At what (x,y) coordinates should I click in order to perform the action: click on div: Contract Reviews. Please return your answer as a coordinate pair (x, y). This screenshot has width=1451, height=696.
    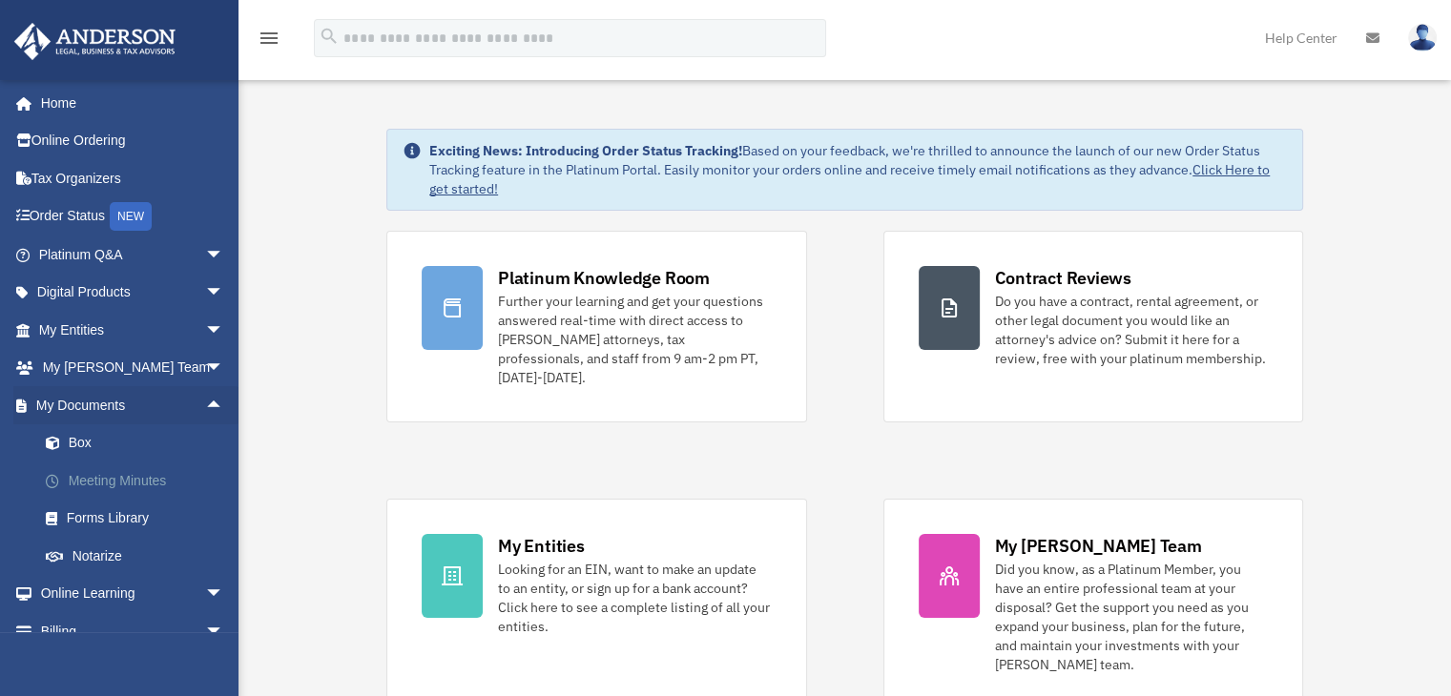
    Looking at the image, I should click on (1062, 278).